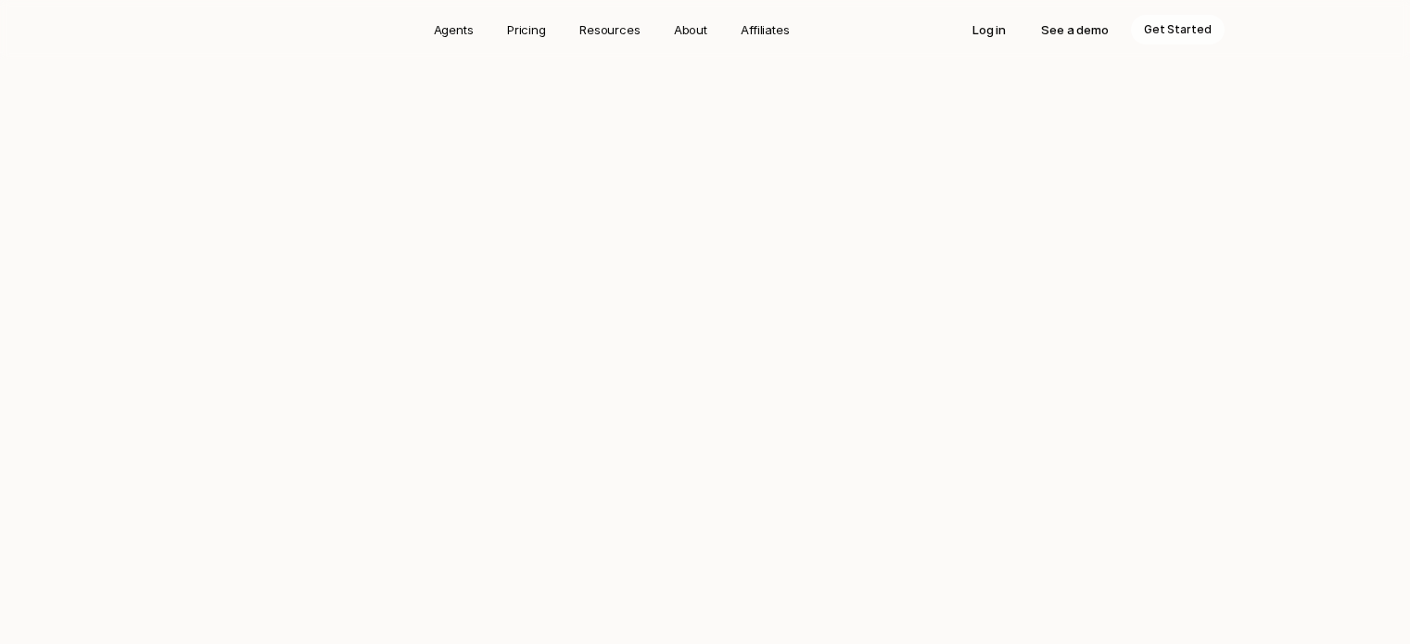 This screenshot has width=1410, height=644. What do you see at coordinates (453, 30) in the screenshot?
I see `p: Agents` at bounding box center [453, 30].